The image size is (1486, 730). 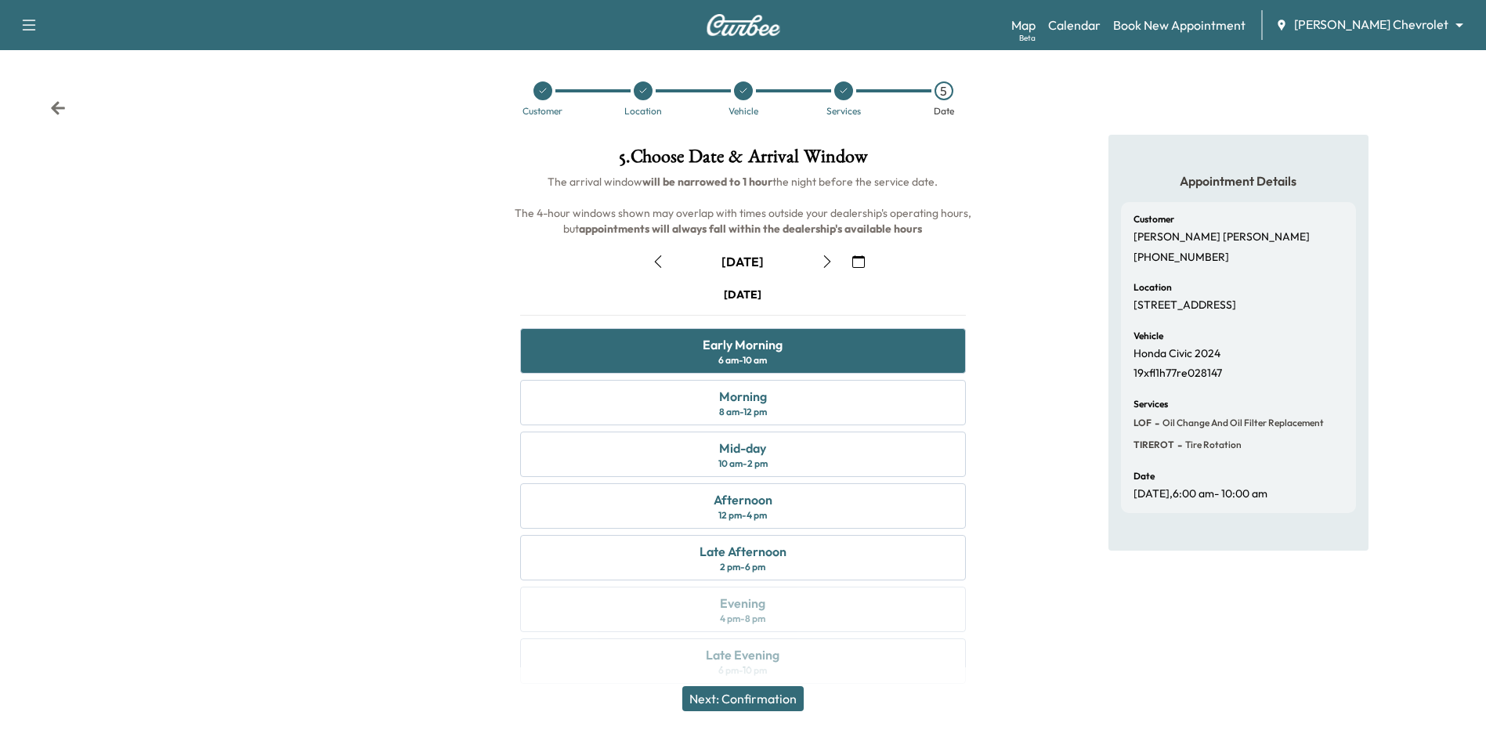 I want to click on div: Location, so click(x=643, y=111).